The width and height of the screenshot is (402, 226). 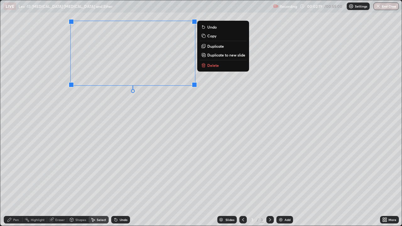 I want to click on p: Copy, so click(x=212, y=36).